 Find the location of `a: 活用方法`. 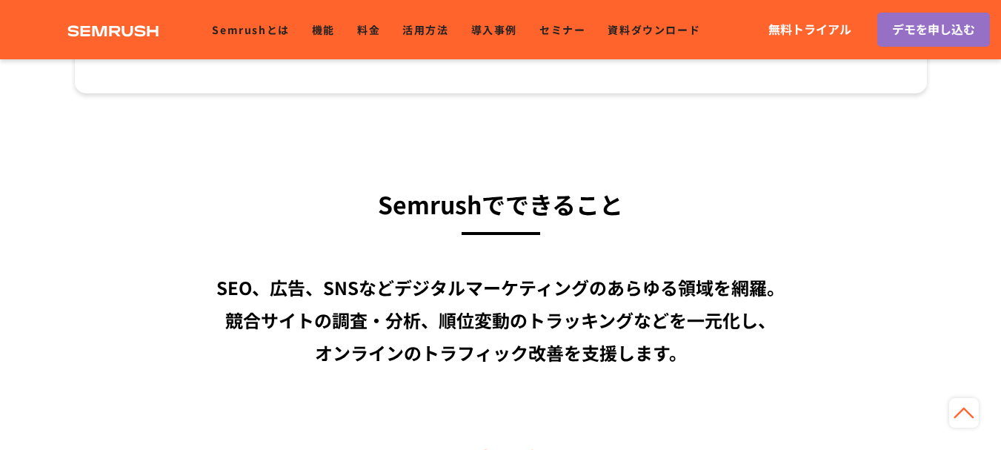

a: 活用方法 is located at coordinates (425, 30).